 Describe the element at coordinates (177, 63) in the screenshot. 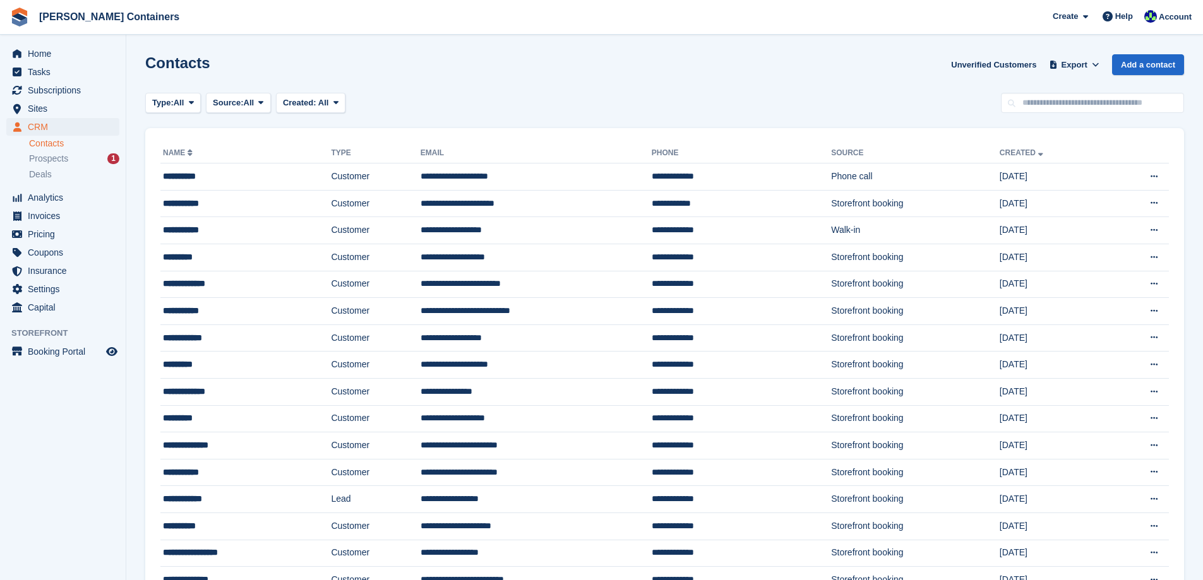

I see `h1: Contacts` at that location.